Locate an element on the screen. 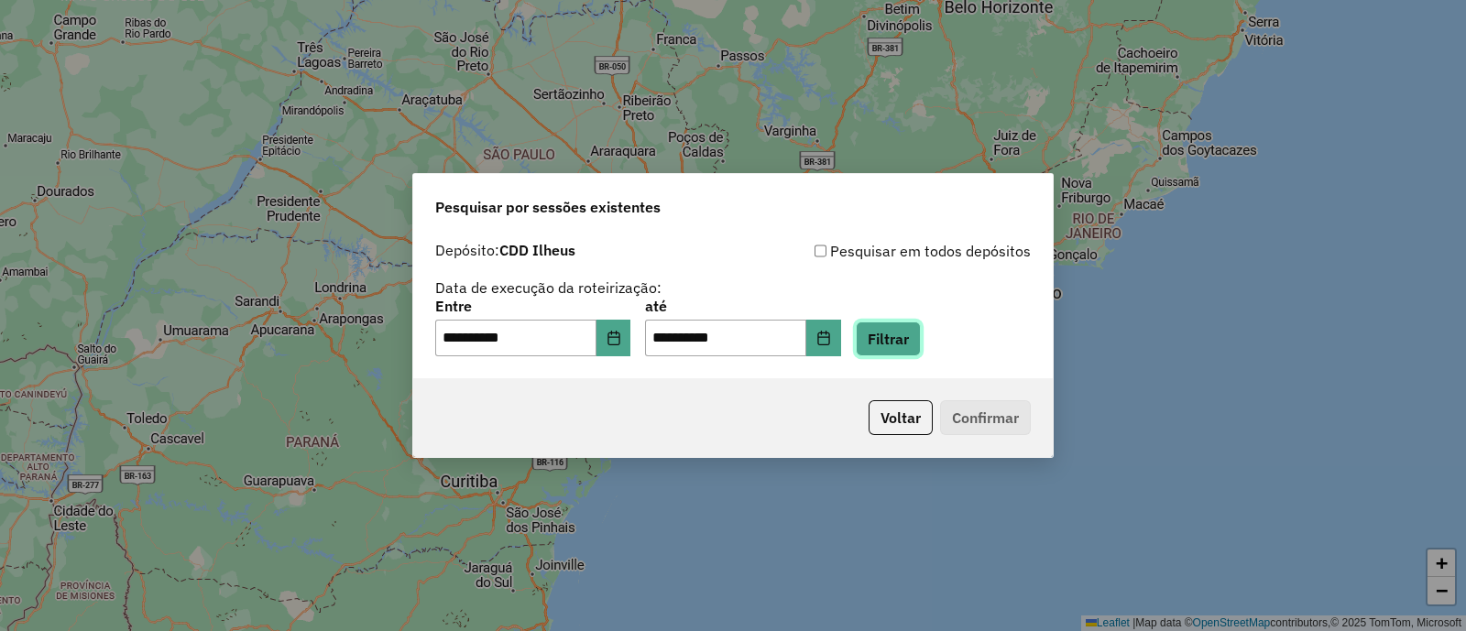 The image size is (1466, 631). label: Depósito: is located at coordinates (505, 250).